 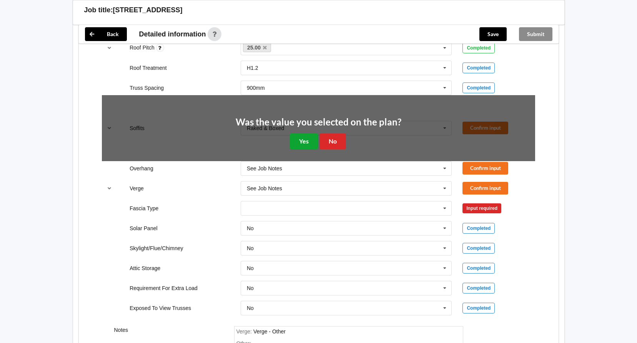 What do you see at coordinates (304, 141) in the screenshot?
I see `button: Yes` at bounding box center [304, 141].